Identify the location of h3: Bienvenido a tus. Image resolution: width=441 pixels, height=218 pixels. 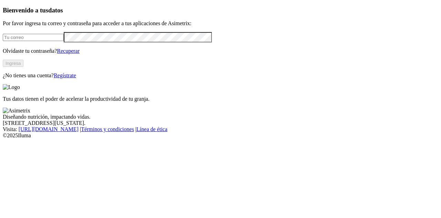
(220, 10).